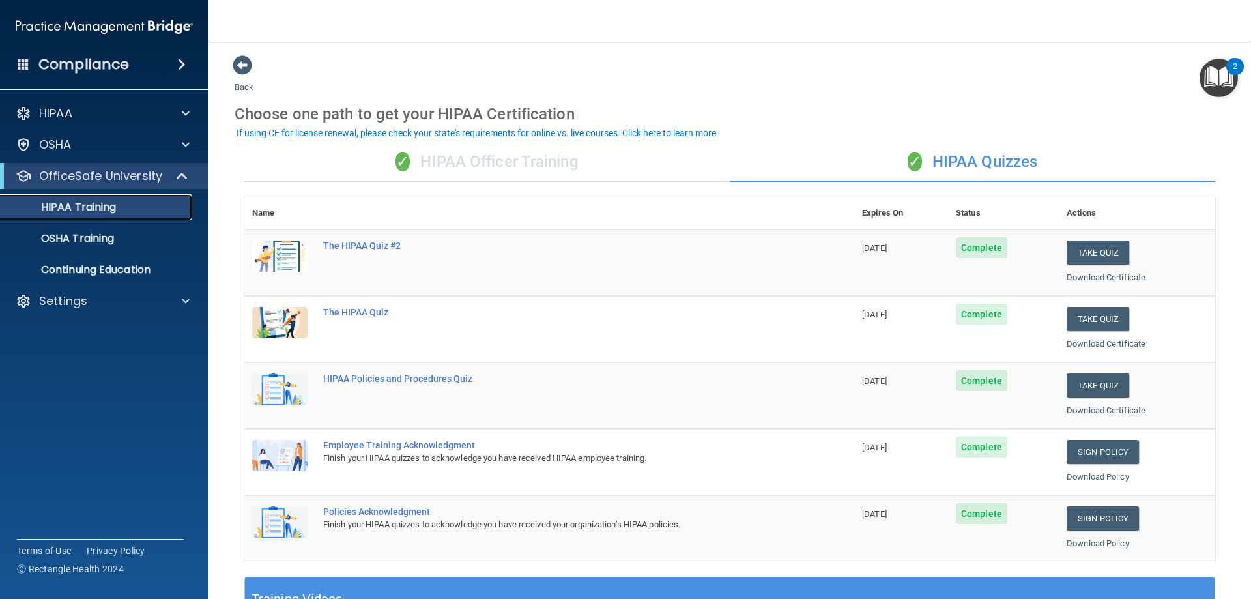 This screenshot has width=1251, height=599. Describe the element at coordinates (63, 301) in the screenshot. I see `p: Settings` at that location.